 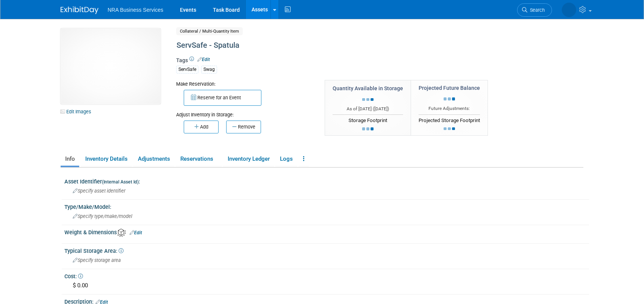 What do you see at coordinates (286, 159) in the screenshot?
I see `a: Logs` at bounding box center [286, 159].